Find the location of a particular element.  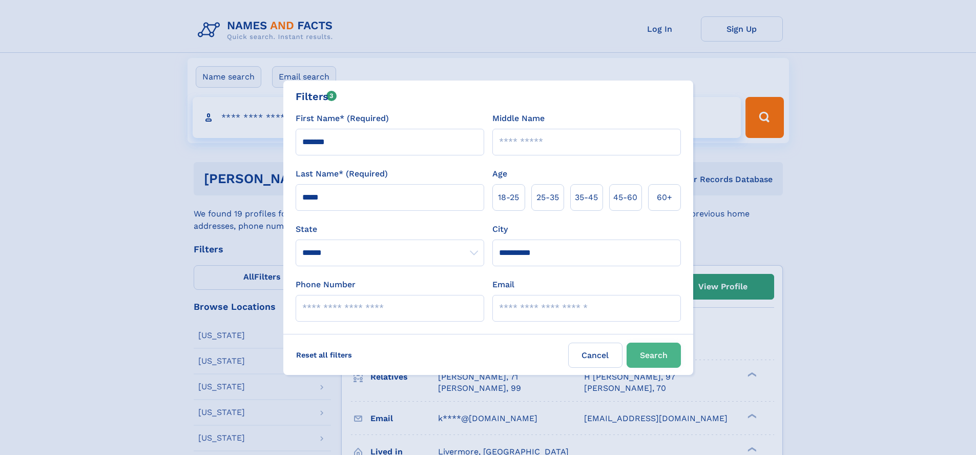

label: State is located at coordinates (390, 229).